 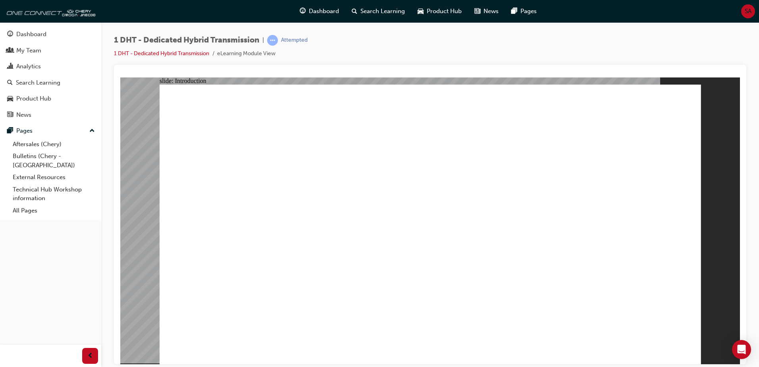 I want to click on button: DashboardMy TeamAnalyticsSearch LearningProduct HubNews, so click(x=50, y=74).